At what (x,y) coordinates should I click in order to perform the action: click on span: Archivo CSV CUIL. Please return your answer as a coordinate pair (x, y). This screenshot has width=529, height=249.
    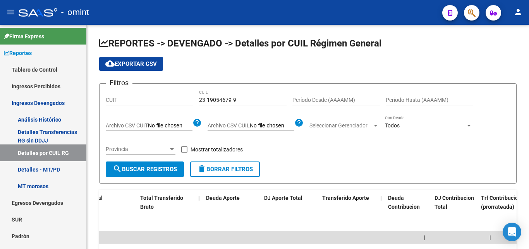
    Looking at the image, I should click on (229, 126).